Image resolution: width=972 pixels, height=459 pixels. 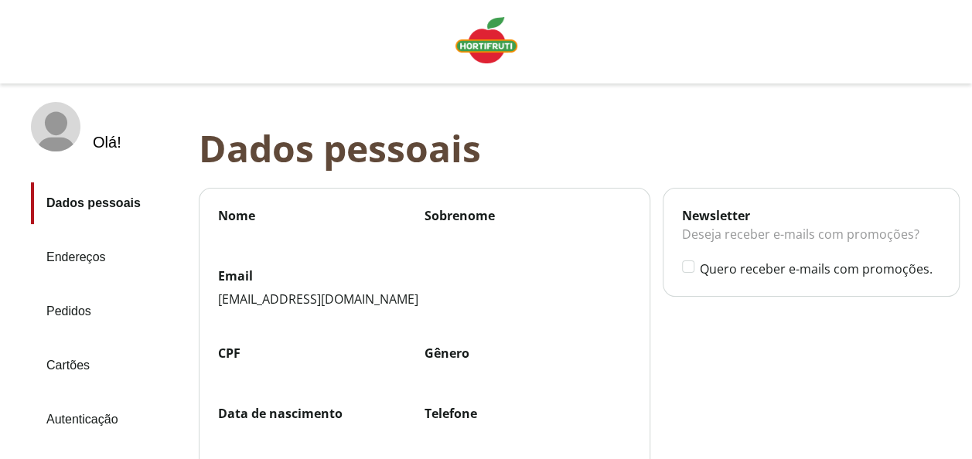 I want to click on a: Pedidos, so click(x=108, y=312).